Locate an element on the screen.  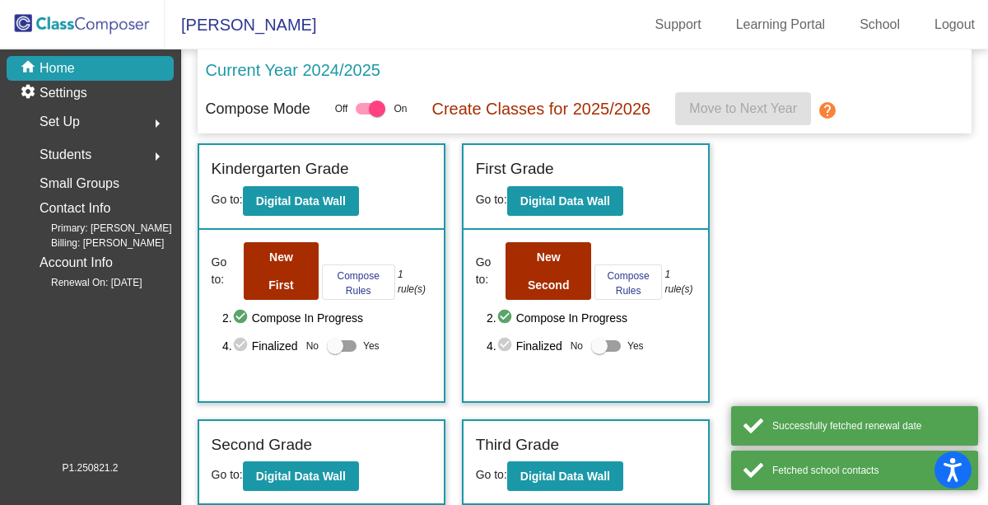
span: Students is located at coordinates (65, 155).